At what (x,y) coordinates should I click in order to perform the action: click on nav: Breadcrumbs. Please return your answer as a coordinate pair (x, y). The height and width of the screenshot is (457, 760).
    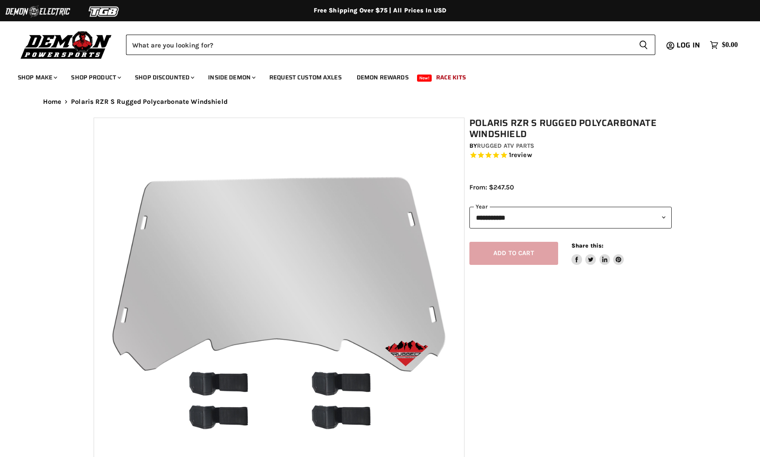
    Looking at the image, I should click on (380, 102).